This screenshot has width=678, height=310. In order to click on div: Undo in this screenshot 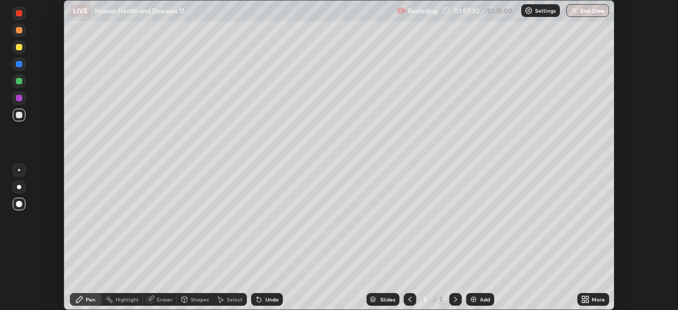, I will do `click(272, 299)`.